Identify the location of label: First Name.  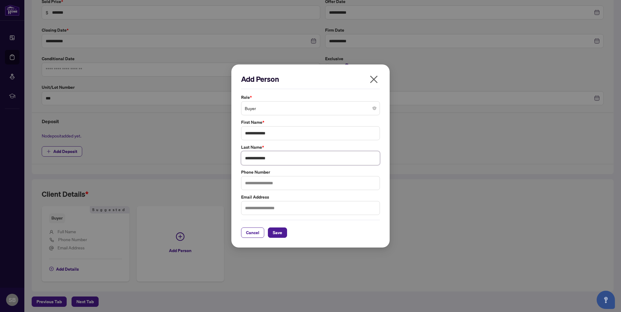
(311, 122).